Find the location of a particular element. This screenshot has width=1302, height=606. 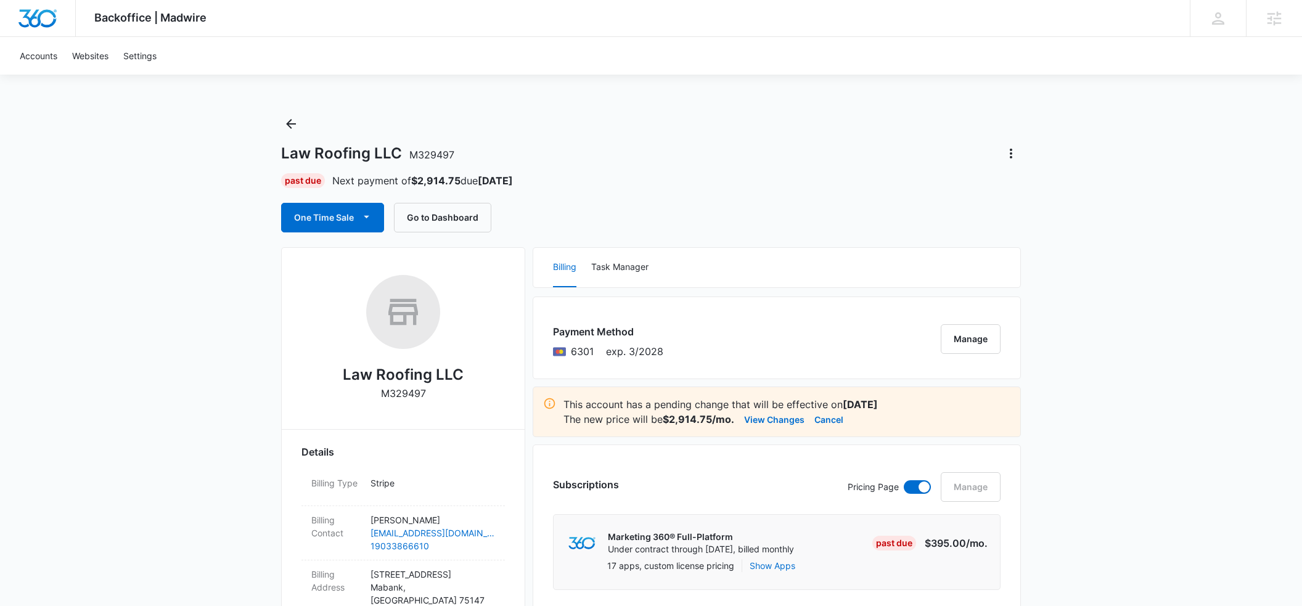

span: Mastercard ending with is located at coordinates (582, 351).